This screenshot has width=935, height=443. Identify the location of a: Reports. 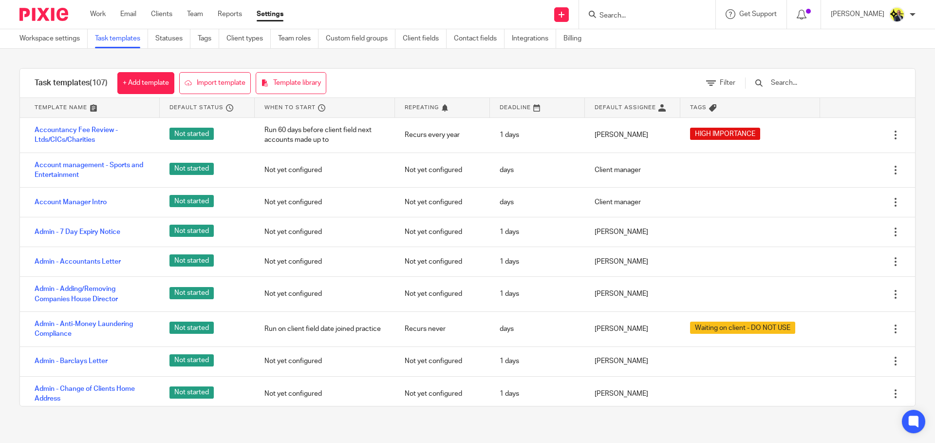
(230, 14).